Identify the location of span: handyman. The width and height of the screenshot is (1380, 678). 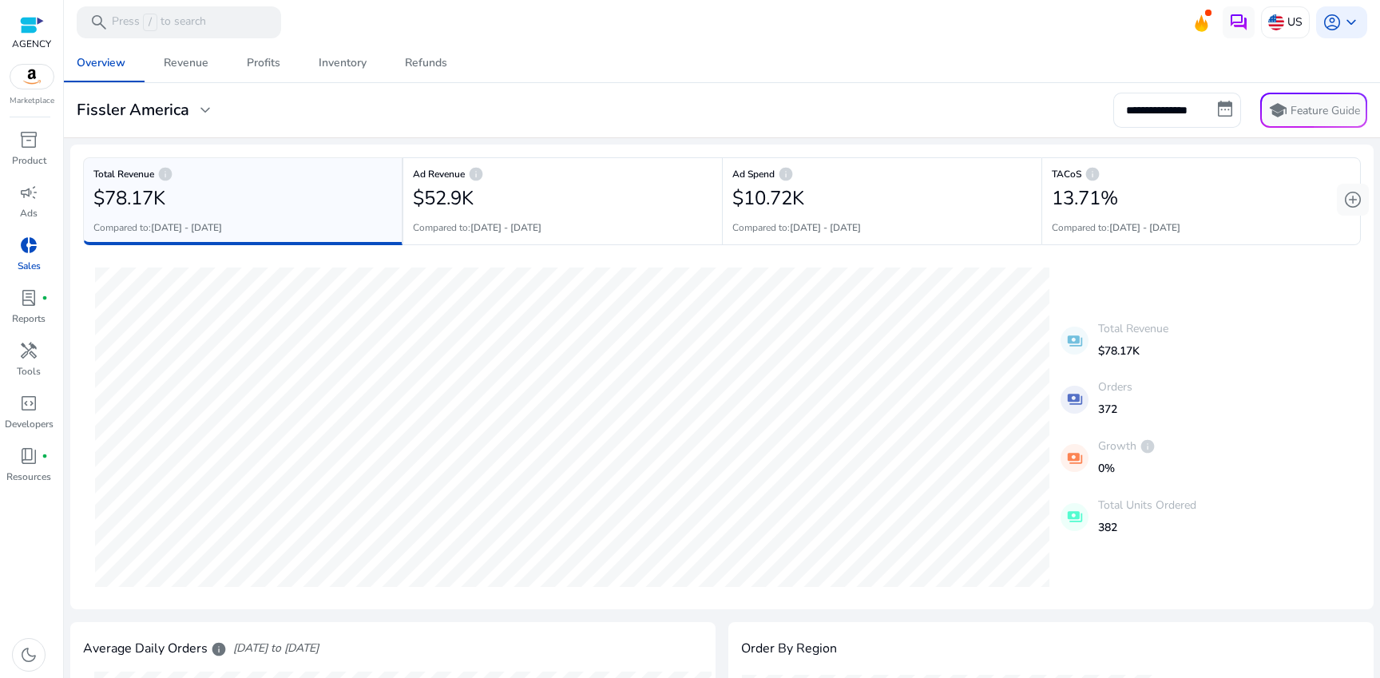
(29, 351).